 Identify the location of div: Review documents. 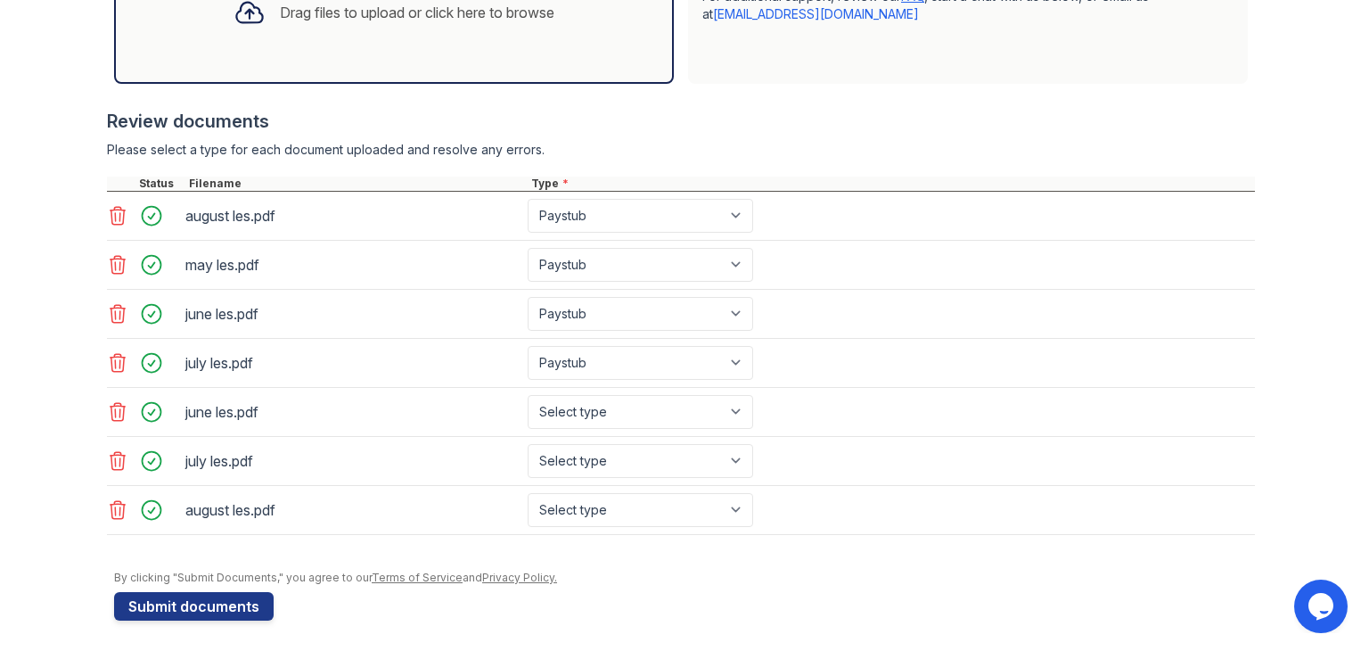
(681, 121).